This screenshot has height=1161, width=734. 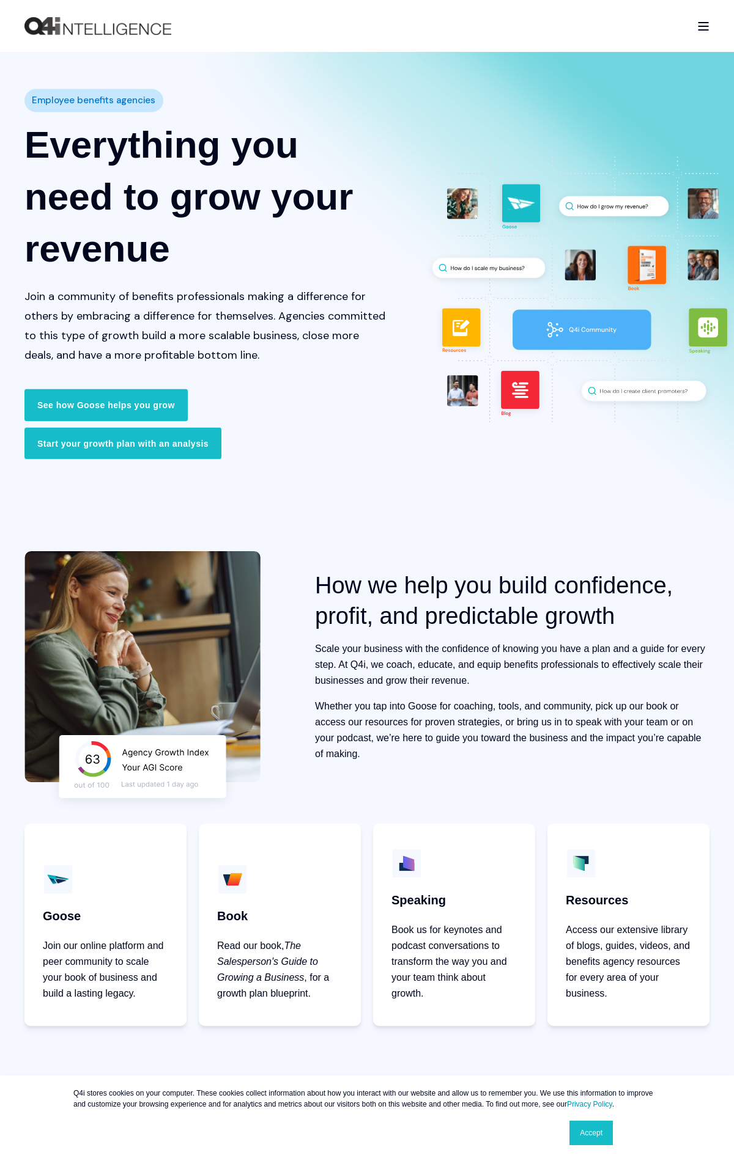 I want to click on em: The Salesperson's Guide to Growing a Business, so click(x=267, y=962).